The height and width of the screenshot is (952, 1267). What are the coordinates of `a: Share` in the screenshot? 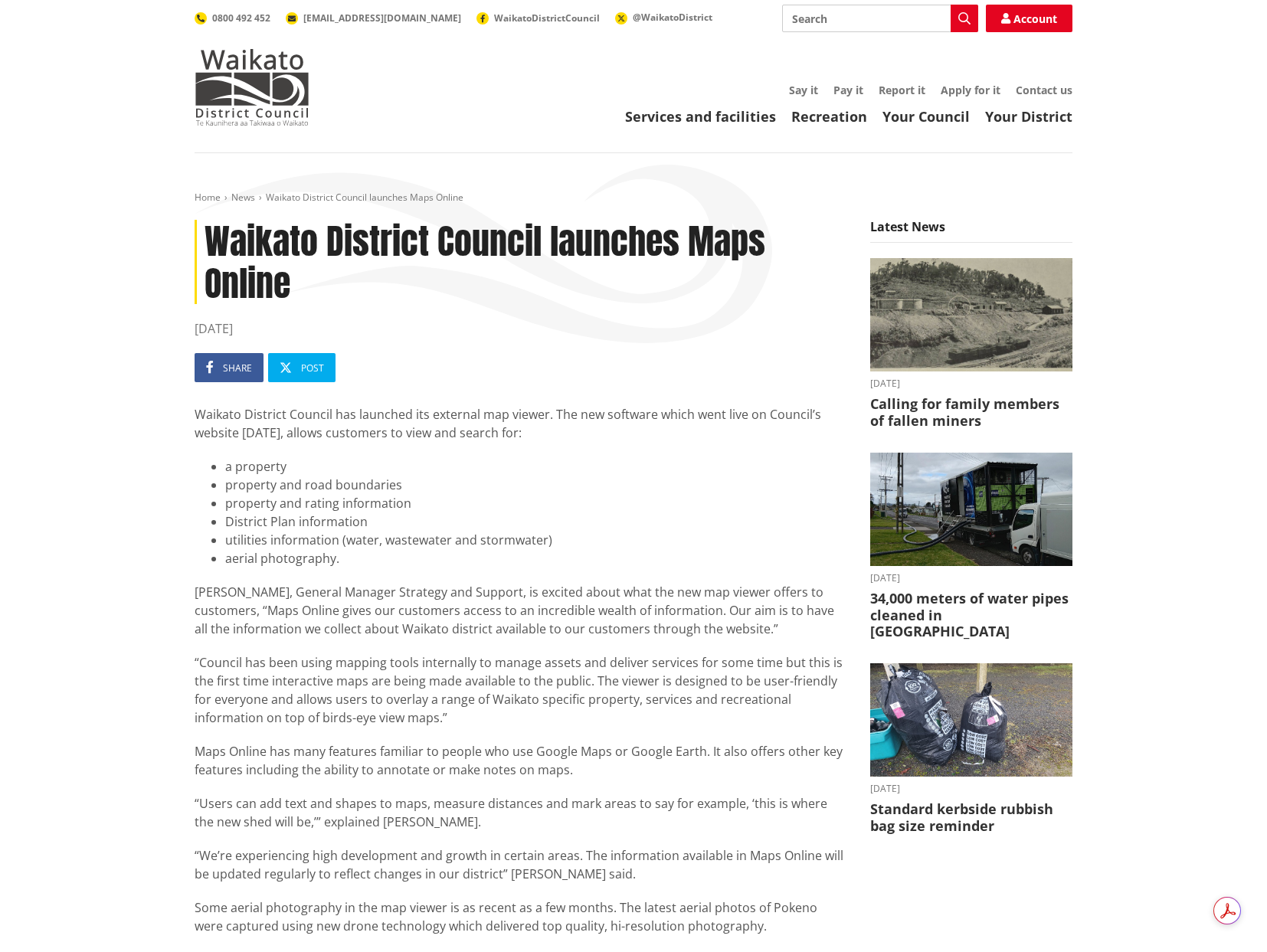 It's located at (229, 368).